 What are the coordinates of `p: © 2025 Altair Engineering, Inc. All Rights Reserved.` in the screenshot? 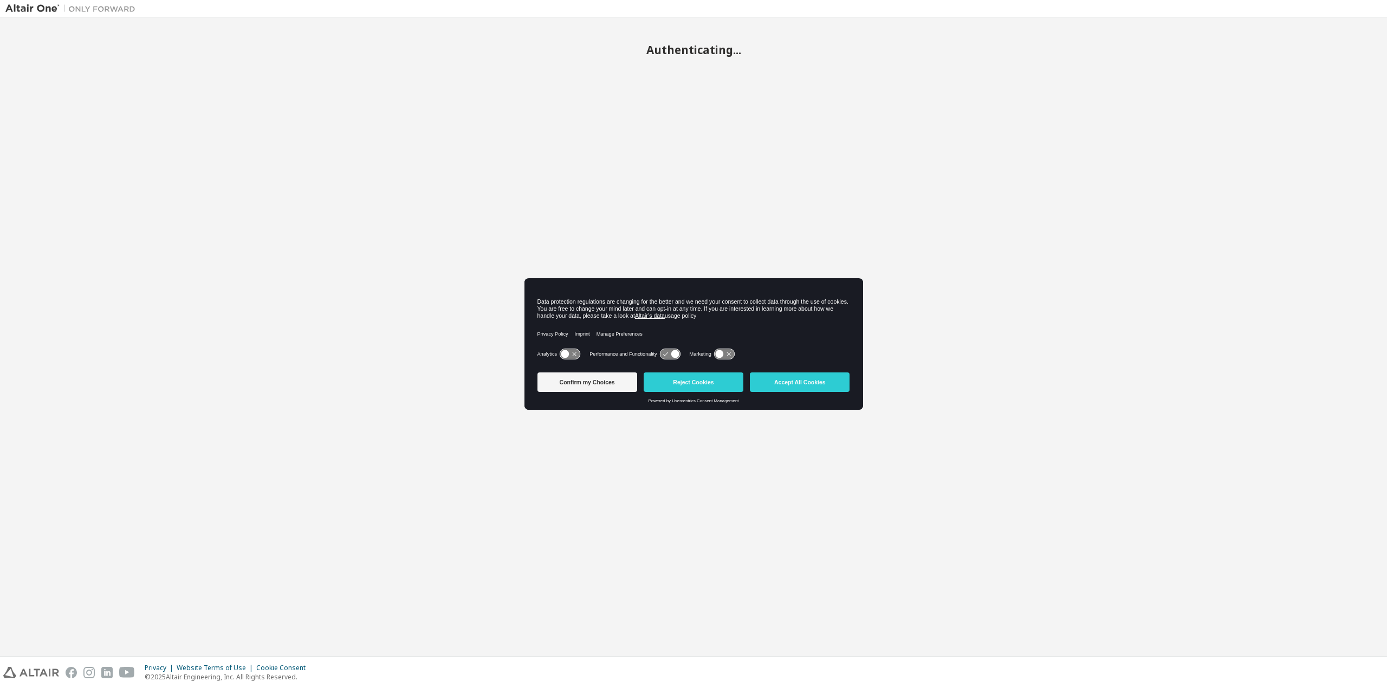 It's located at (228, 677).